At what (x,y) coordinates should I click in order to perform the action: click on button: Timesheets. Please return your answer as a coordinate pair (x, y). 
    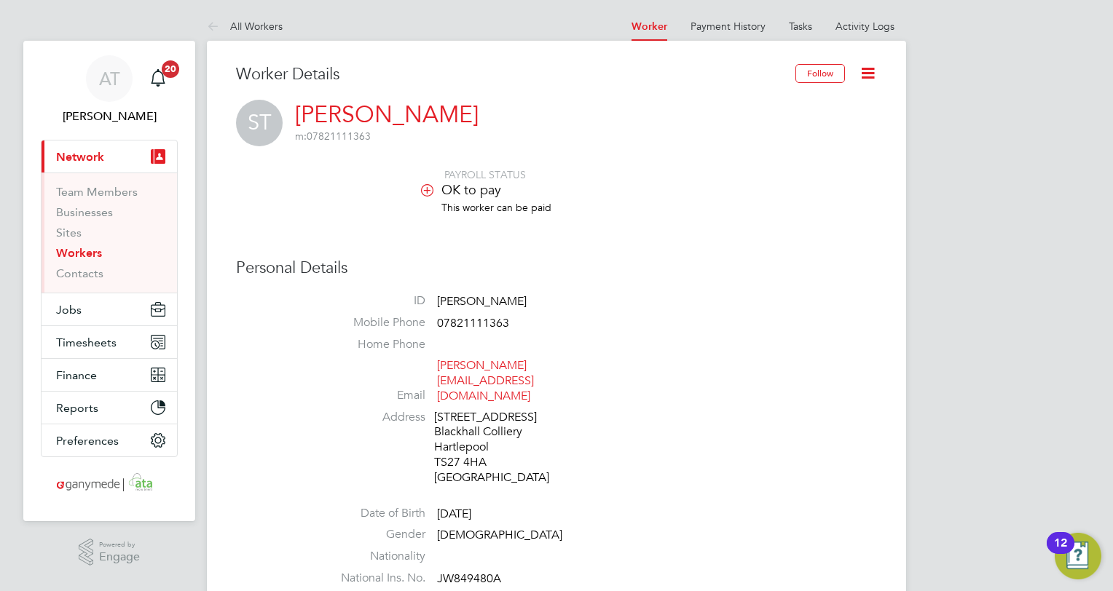
    Looking at the image, I should click on (109, 342).